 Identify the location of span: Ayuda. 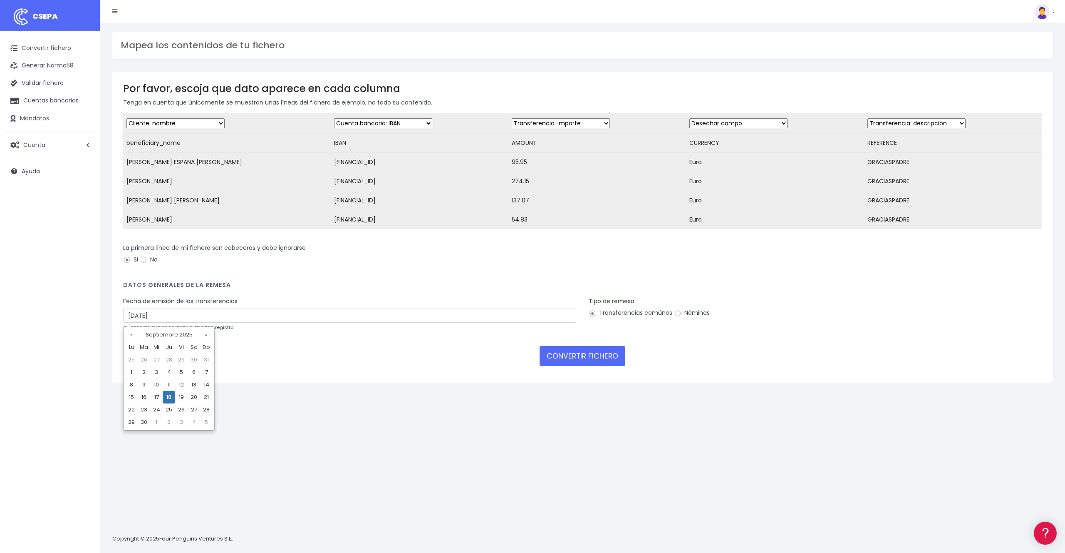
(31, 171).